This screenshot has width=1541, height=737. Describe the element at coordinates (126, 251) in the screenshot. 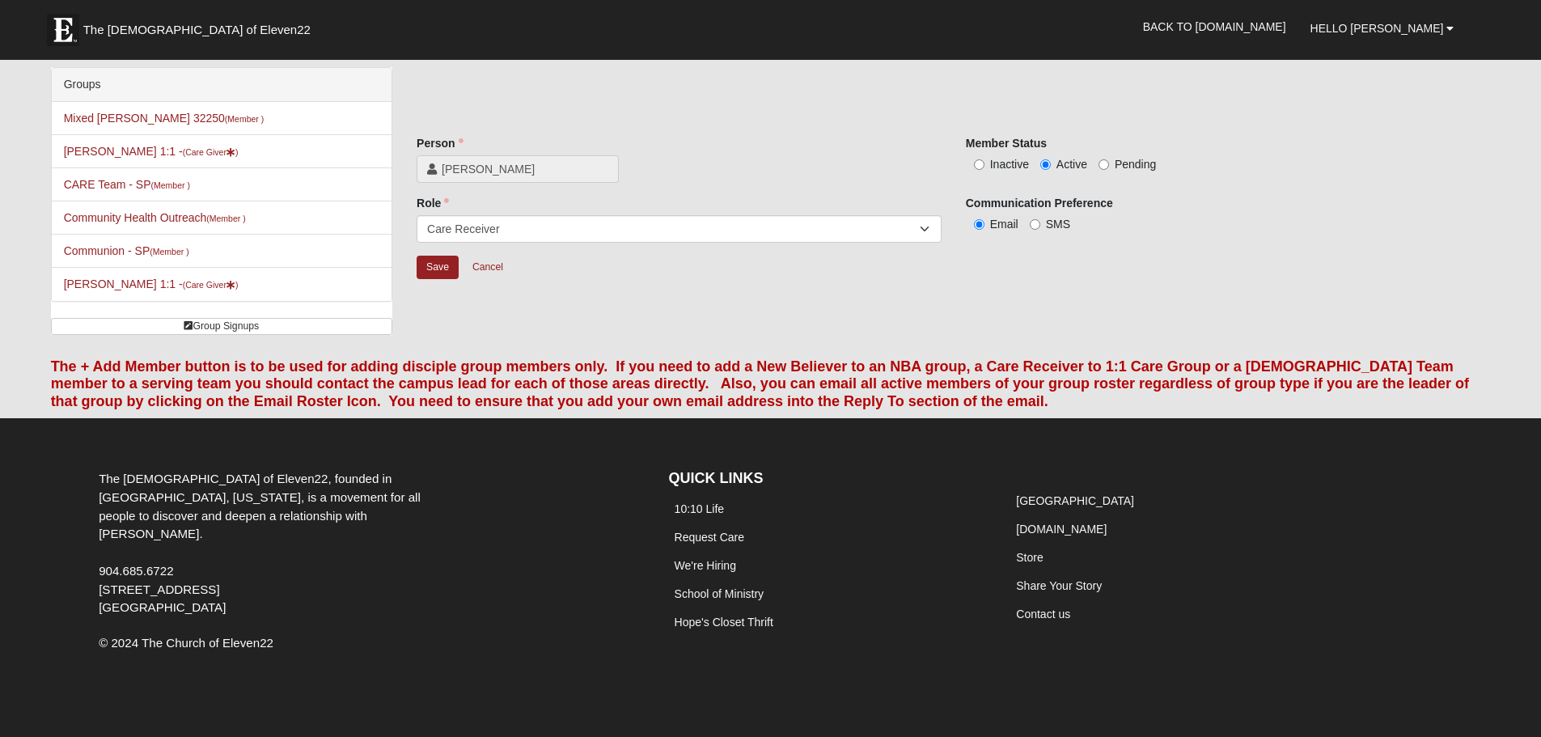

I see `a: Communion - SP(Member )` at that location.